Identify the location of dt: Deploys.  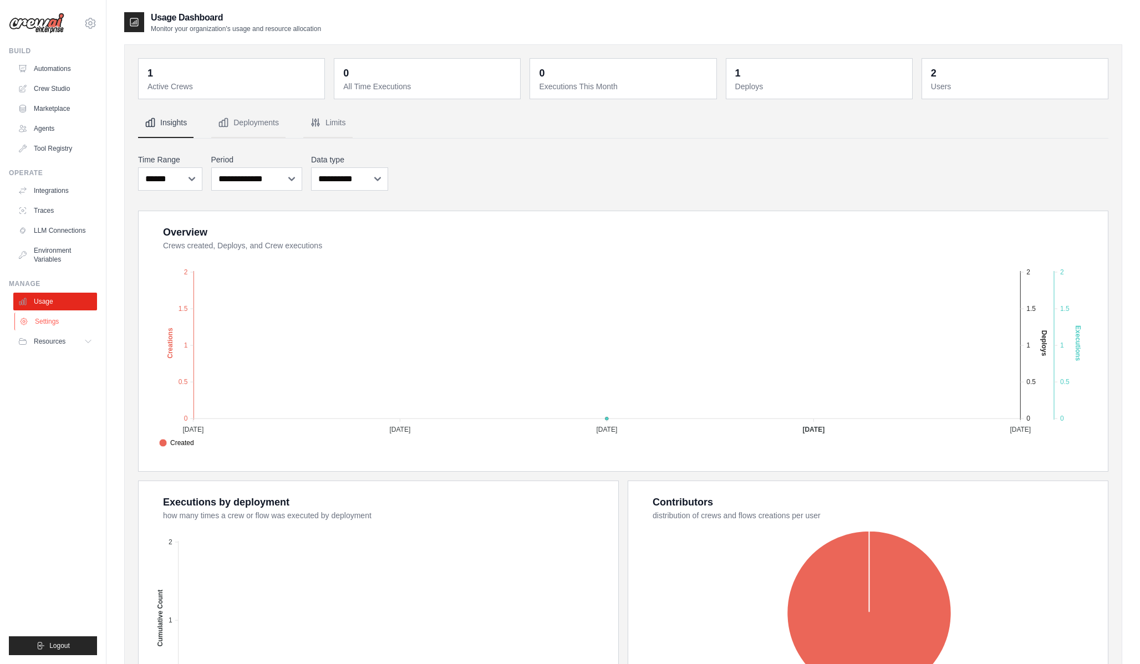
(820, 87).